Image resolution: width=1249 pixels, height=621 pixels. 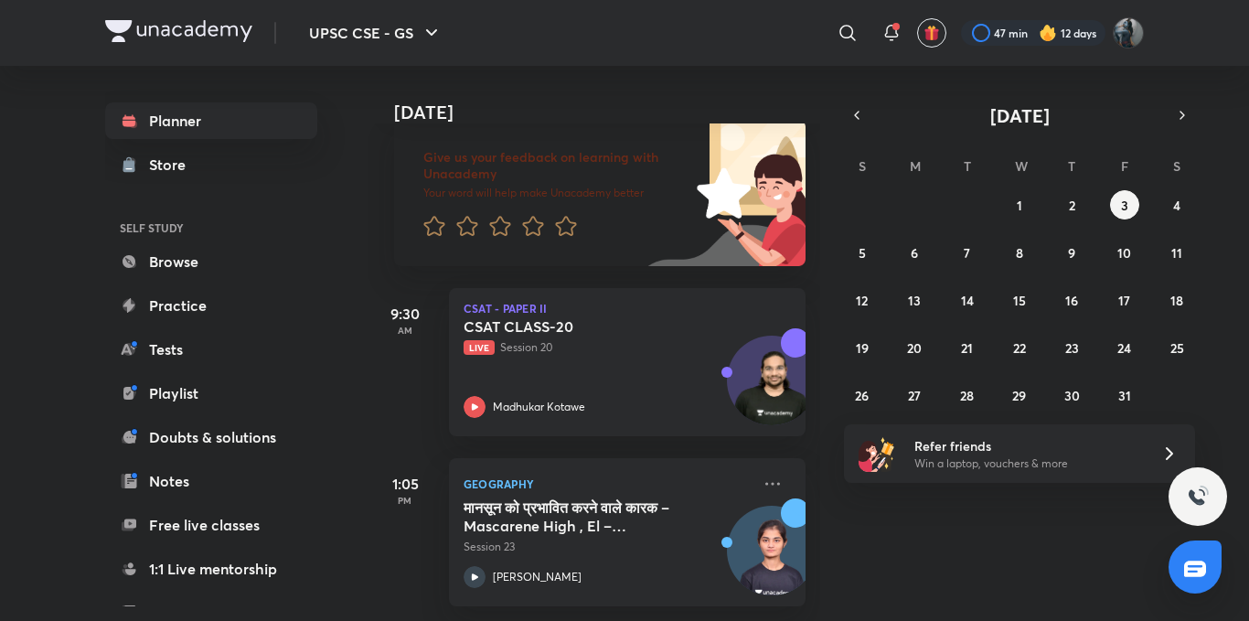 I want to click on abbr: October 16, 2025, so click(x=1072, y=300).